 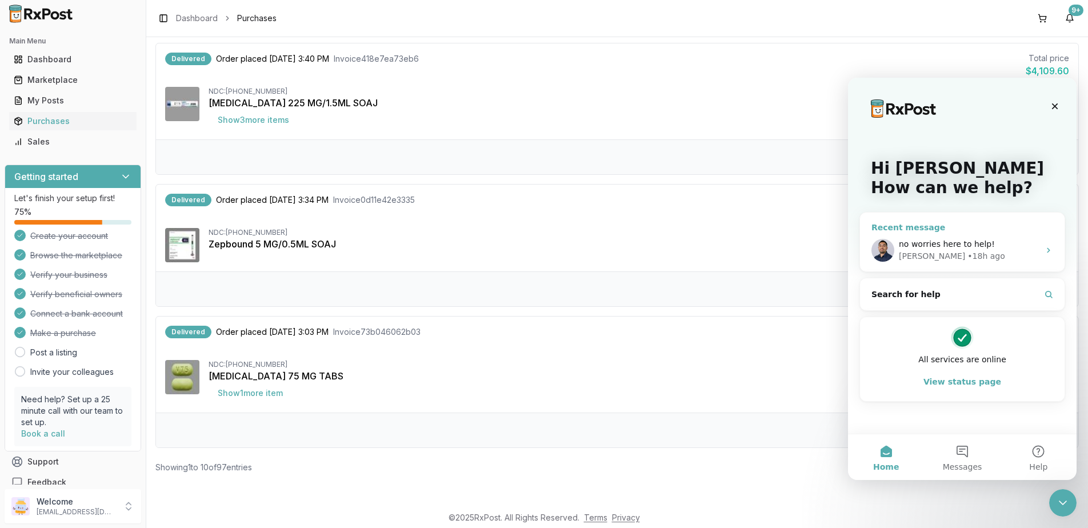 I want to click on div: 9+, so click(x=1076, y=10).